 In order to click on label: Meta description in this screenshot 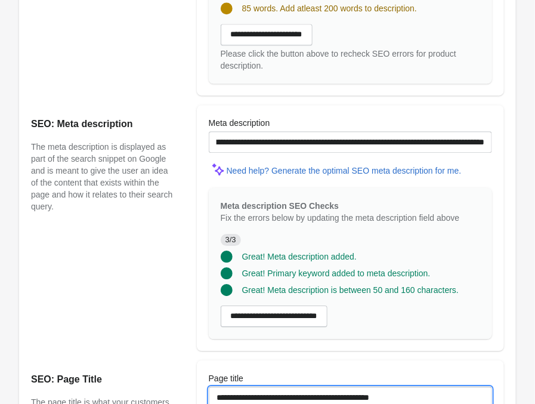, I will do `click(239, 123)`.